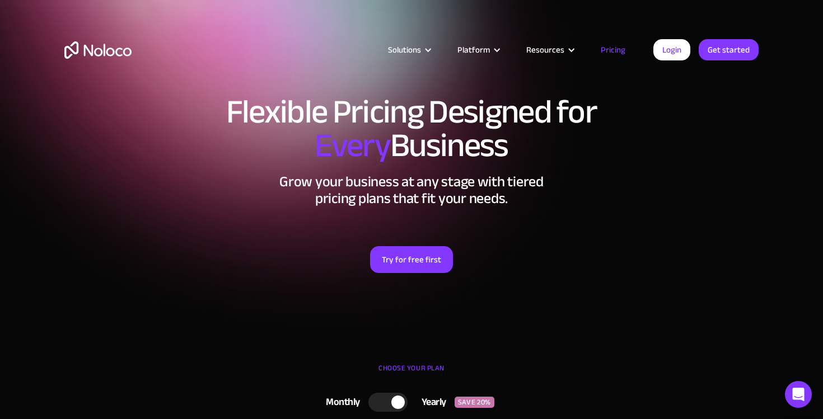 This screenshot has height=419, width=823. I want to click on a: Try for free first, so click(411, 260).